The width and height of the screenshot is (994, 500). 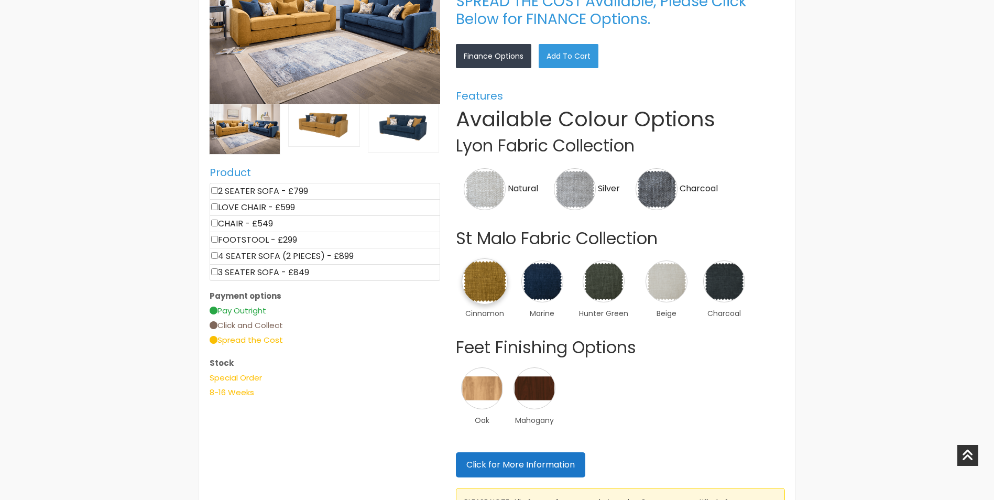 I want to click on b: Stock, so click(x=222, y=362).